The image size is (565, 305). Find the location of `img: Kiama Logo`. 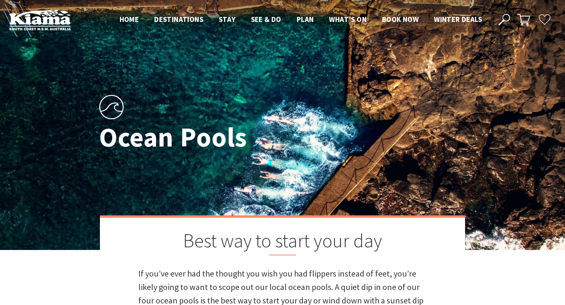

img: Kiama Logo is located at coordinates (40, 20).